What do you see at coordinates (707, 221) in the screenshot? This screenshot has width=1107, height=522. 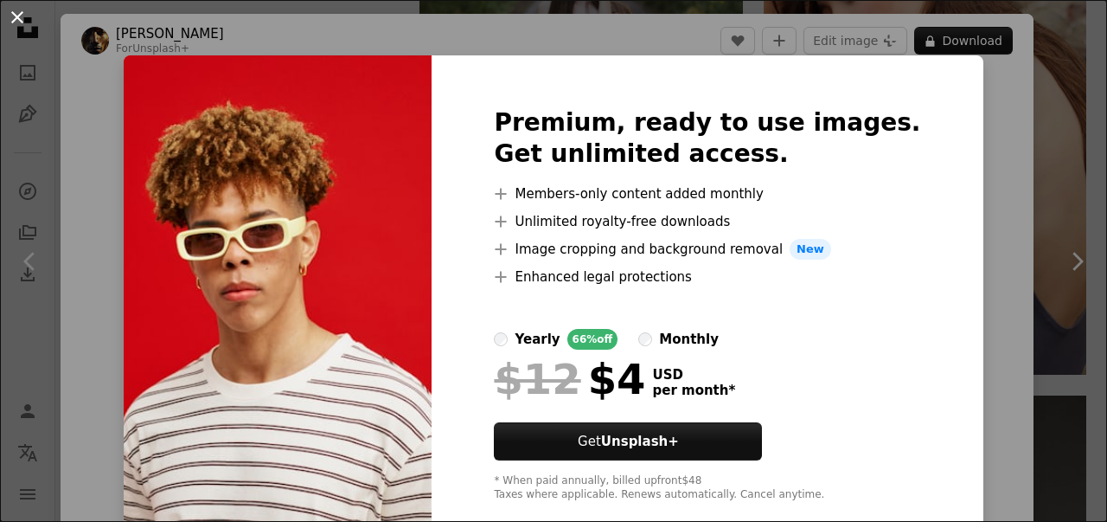 I see `li: Unlimited royalty-free downloads` at bounding box center [707, 221].